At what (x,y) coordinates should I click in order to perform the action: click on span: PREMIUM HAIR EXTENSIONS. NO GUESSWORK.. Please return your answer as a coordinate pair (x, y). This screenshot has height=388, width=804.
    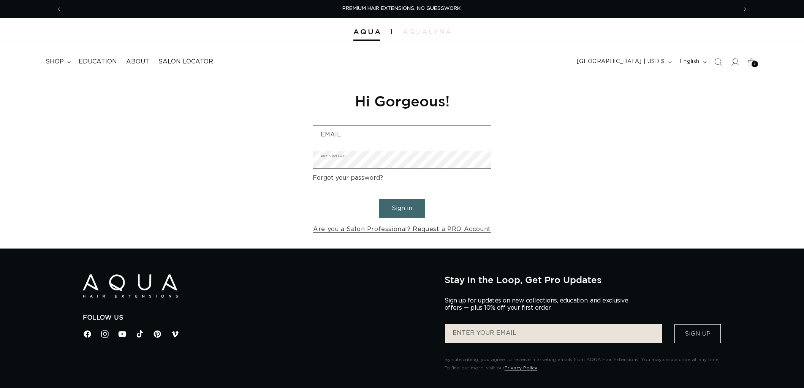
    Looking at the image, I should click on (402, 8).